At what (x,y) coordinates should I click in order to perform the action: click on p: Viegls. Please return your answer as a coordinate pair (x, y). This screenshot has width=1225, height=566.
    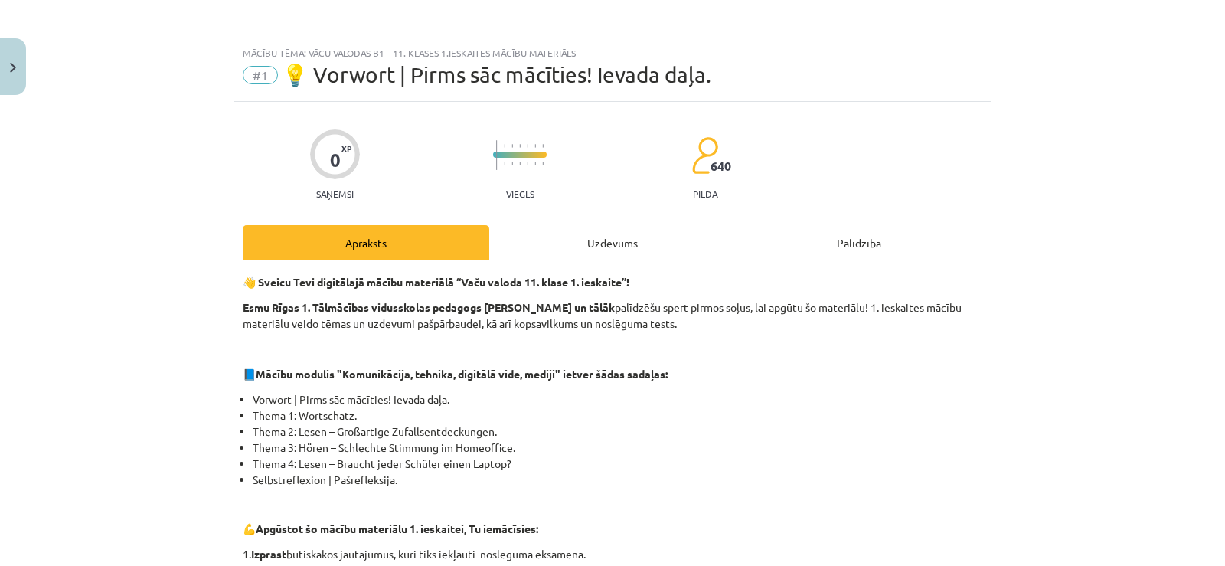
    Looking at the image, I should click on (520, 194).